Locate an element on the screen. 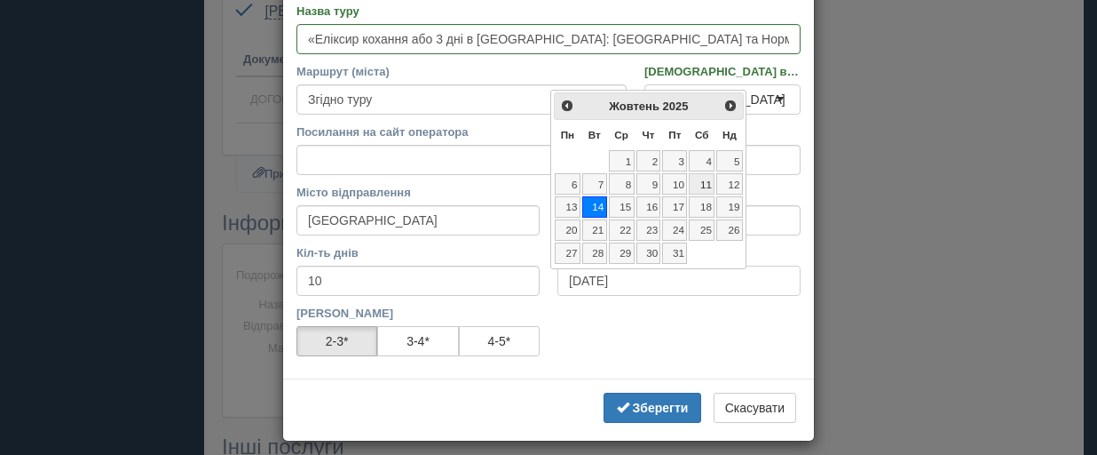 The image size is (1097, 455). label: Назва туру is located at coordinates (549, 11).